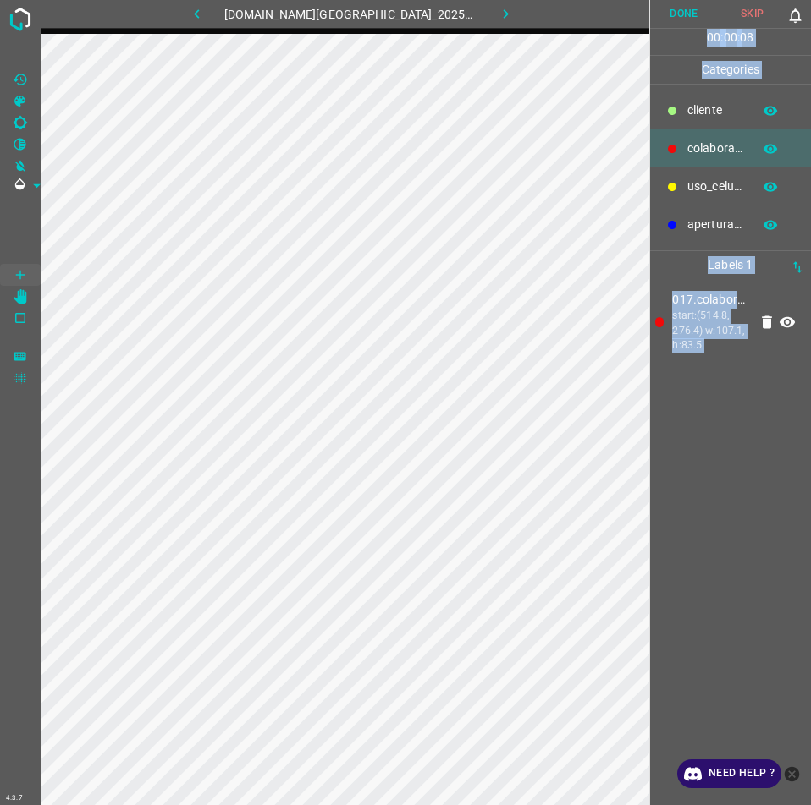 Image resolution: width=811 pixels, height=805 pixels. Describe the element at coordinates (715, 148) in the screenshot. I see `p: colaborador` at that location.